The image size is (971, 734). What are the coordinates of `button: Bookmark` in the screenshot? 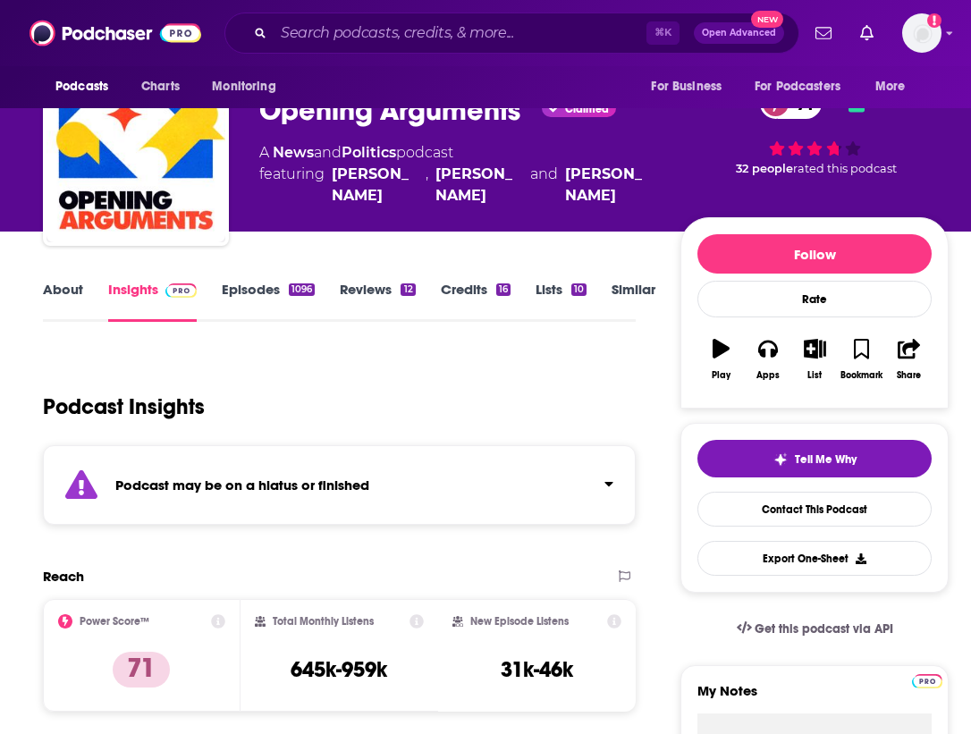 It's located at (862, 359).